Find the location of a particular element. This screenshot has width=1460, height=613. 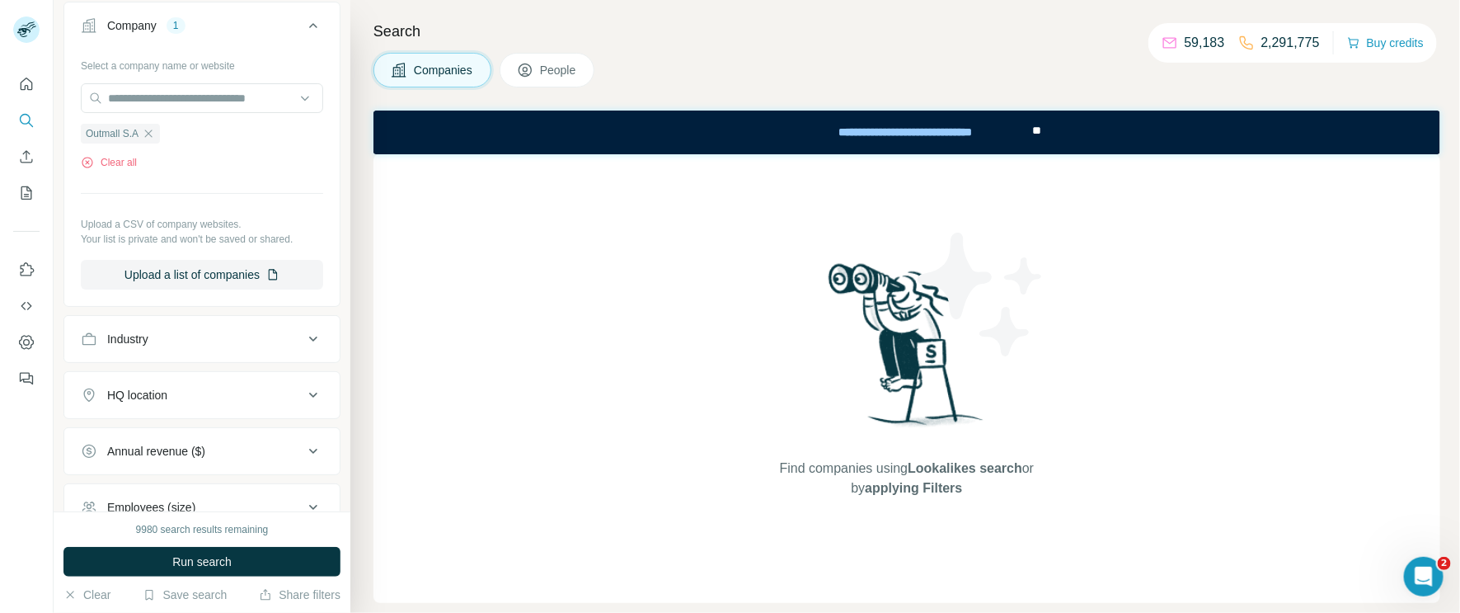

button: Search is located at coordinates (26, 120).